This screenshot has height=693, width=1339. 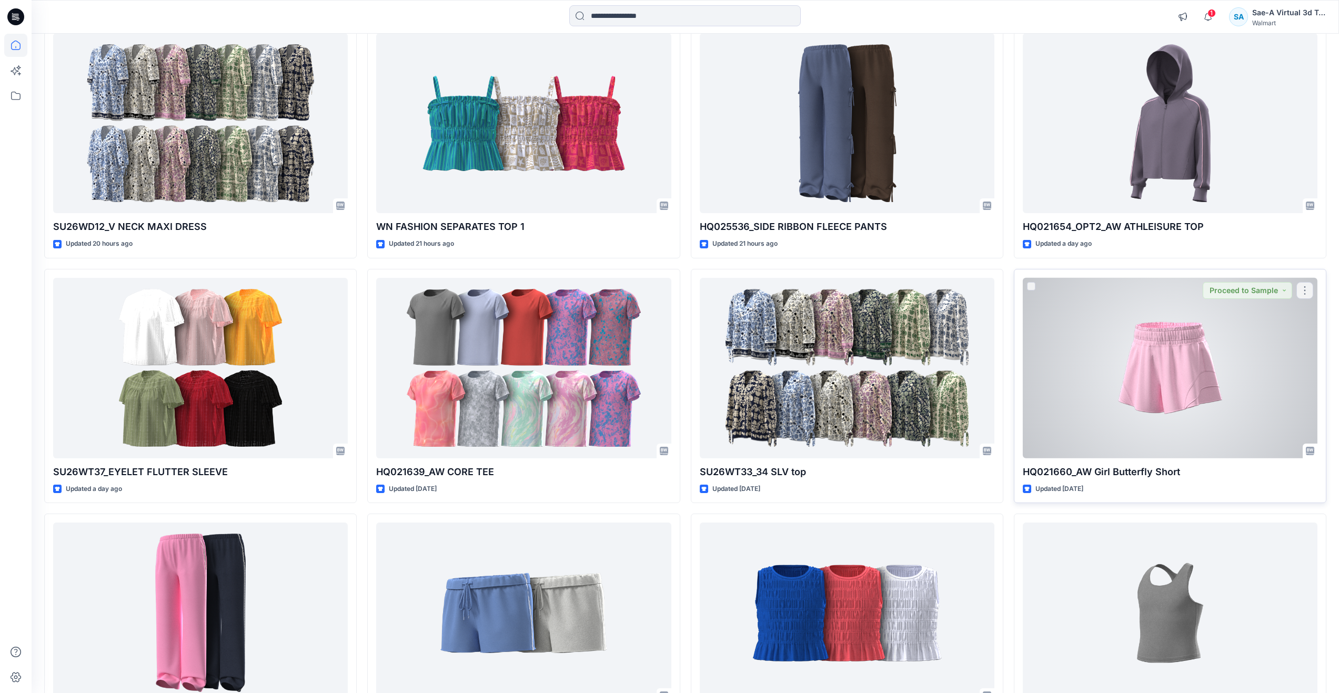 I want to click on a: HQ021639_AW CORE TEE, so click(x=523, y=368).